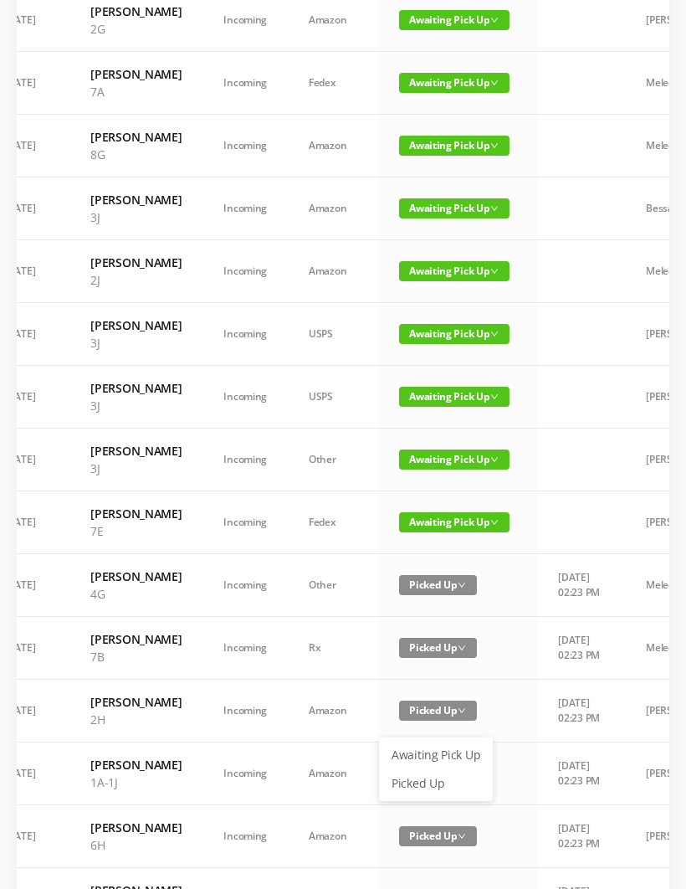 The image size is (686, 889). What do you see at coordinates (136, 280) in the screenshot?
I see `p: 2J` at bounding box center [136, 280].